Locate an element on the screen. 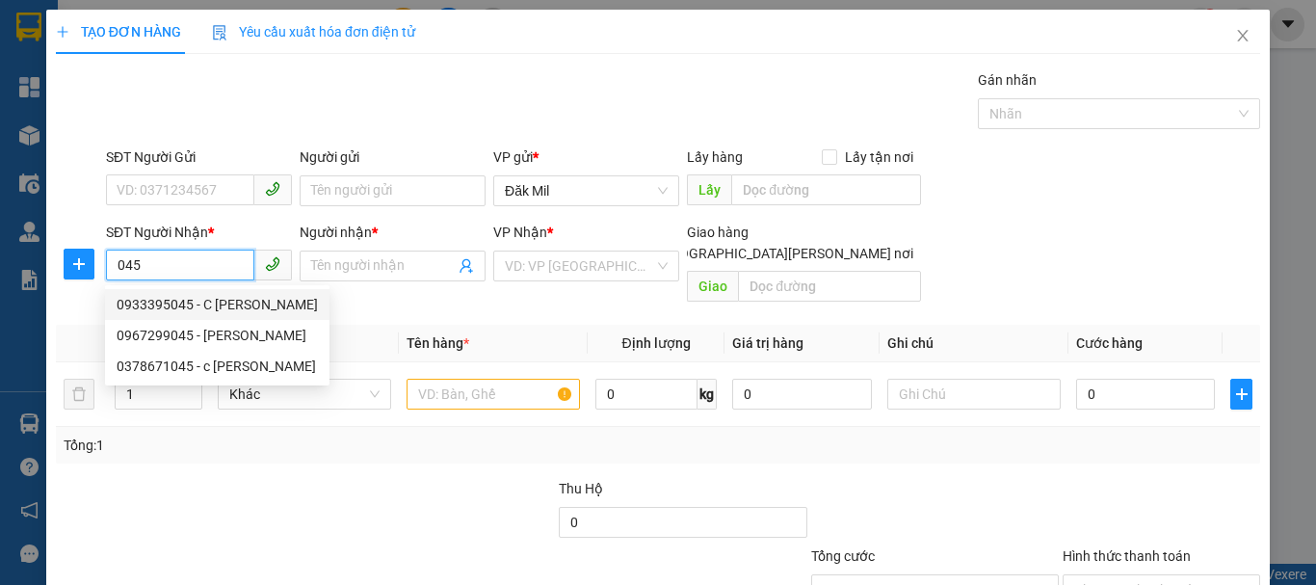  input: 0 is located at coordinates (801, 394).